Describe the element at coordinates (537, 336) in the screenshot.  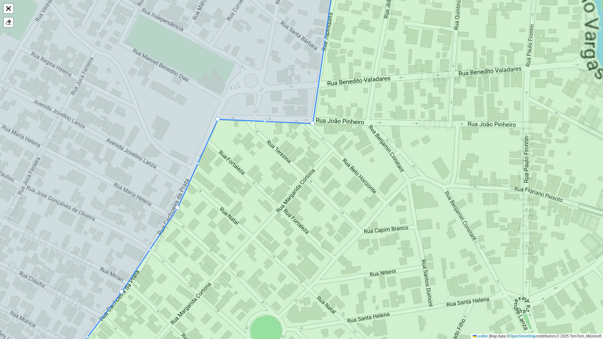
I see `div: Map data © contributors,© 2025 TomTom, Microsoft` at that location.